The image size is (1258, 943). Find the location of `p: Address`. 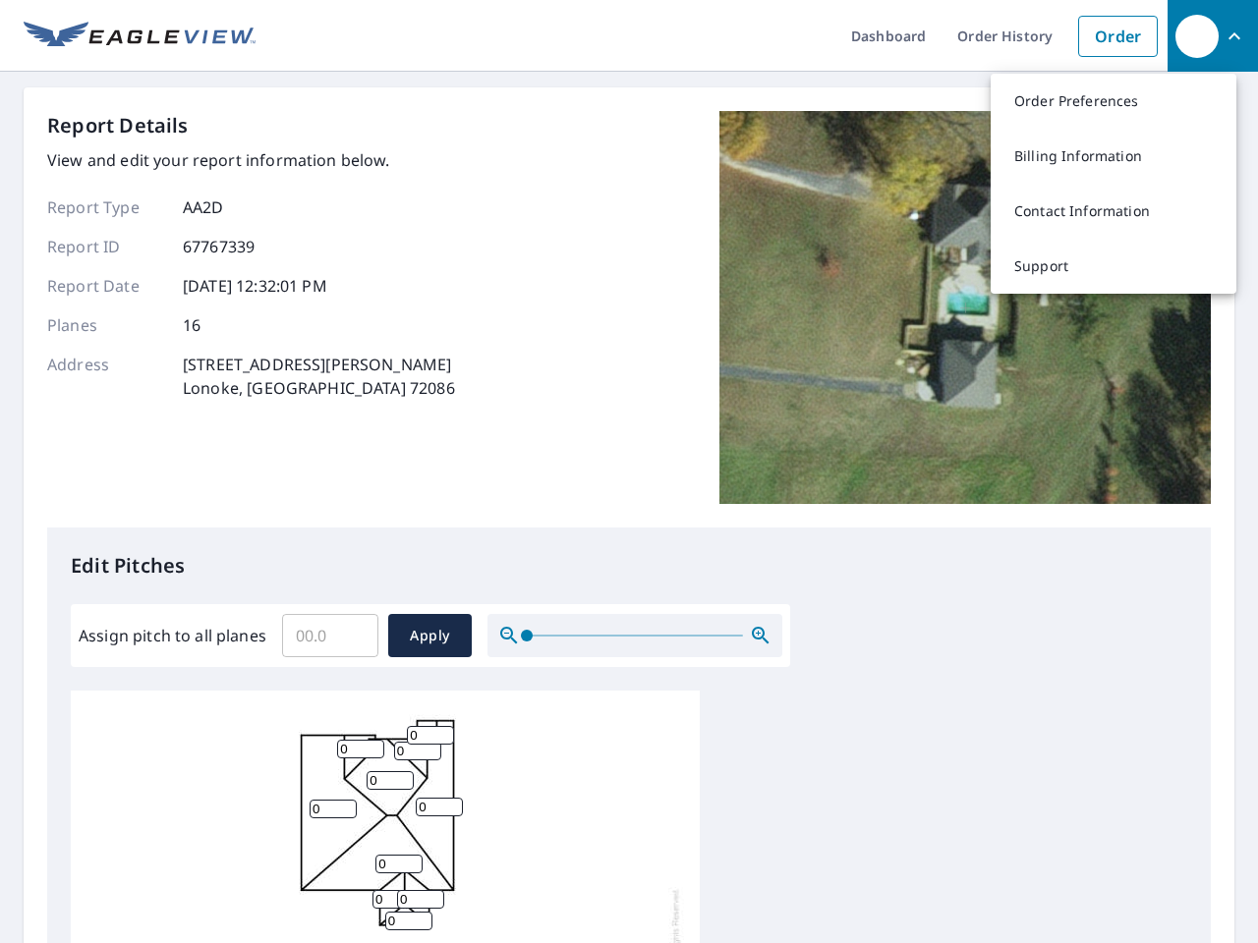

p: Address is located at coordinates (106, 376).